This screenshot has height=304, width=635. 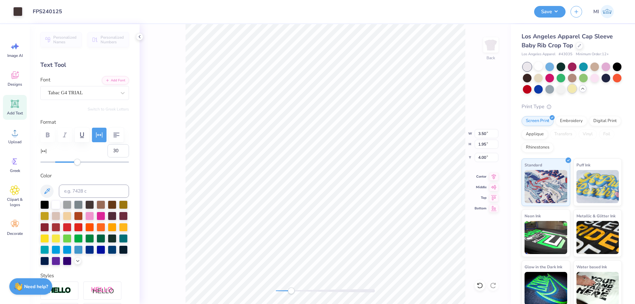 I want to click on span: Upload, so click(x=15, y=142).